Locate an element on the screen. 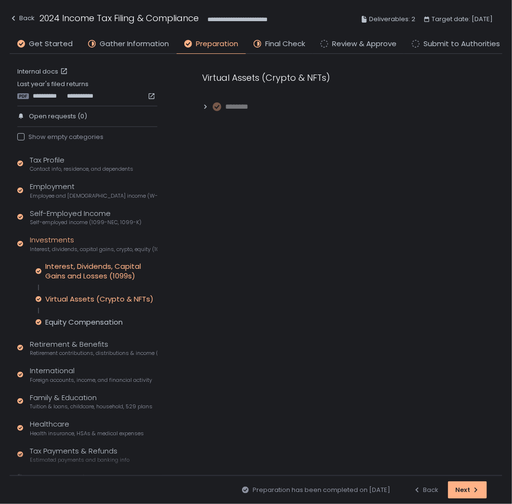  span: Health insurance, HSAs & medical expenses is located at coordinates (87, 433).